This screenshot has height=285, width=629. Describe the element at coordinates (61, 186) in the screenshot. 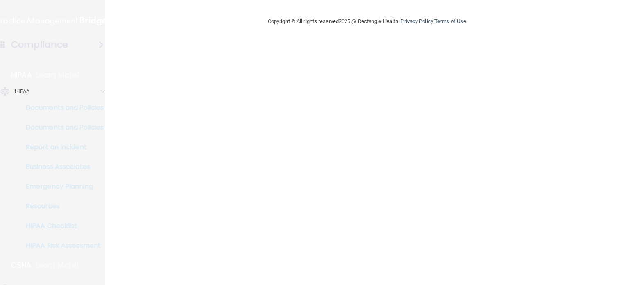

I see `p: Emergency Planning` at that location.